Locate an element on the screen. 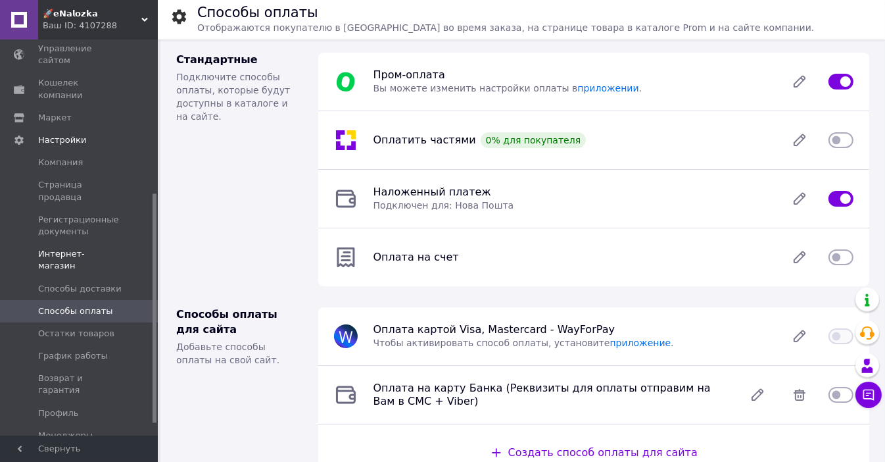  span: Подключите способы оплаты, которые будут доступны в каталоге и на сайте. is located at coordinates (233, 97).